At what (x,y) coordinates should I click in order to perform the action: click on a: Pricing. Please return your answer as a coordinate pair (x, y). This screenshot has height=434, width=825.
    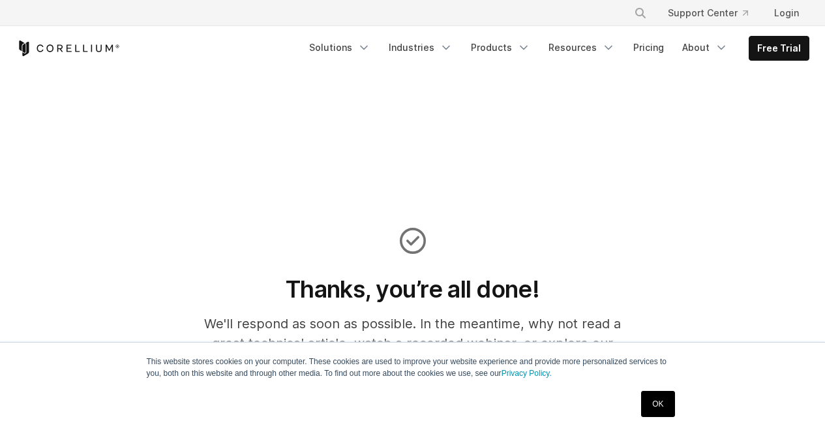
    Looking at the image, I should click on (649, 48).